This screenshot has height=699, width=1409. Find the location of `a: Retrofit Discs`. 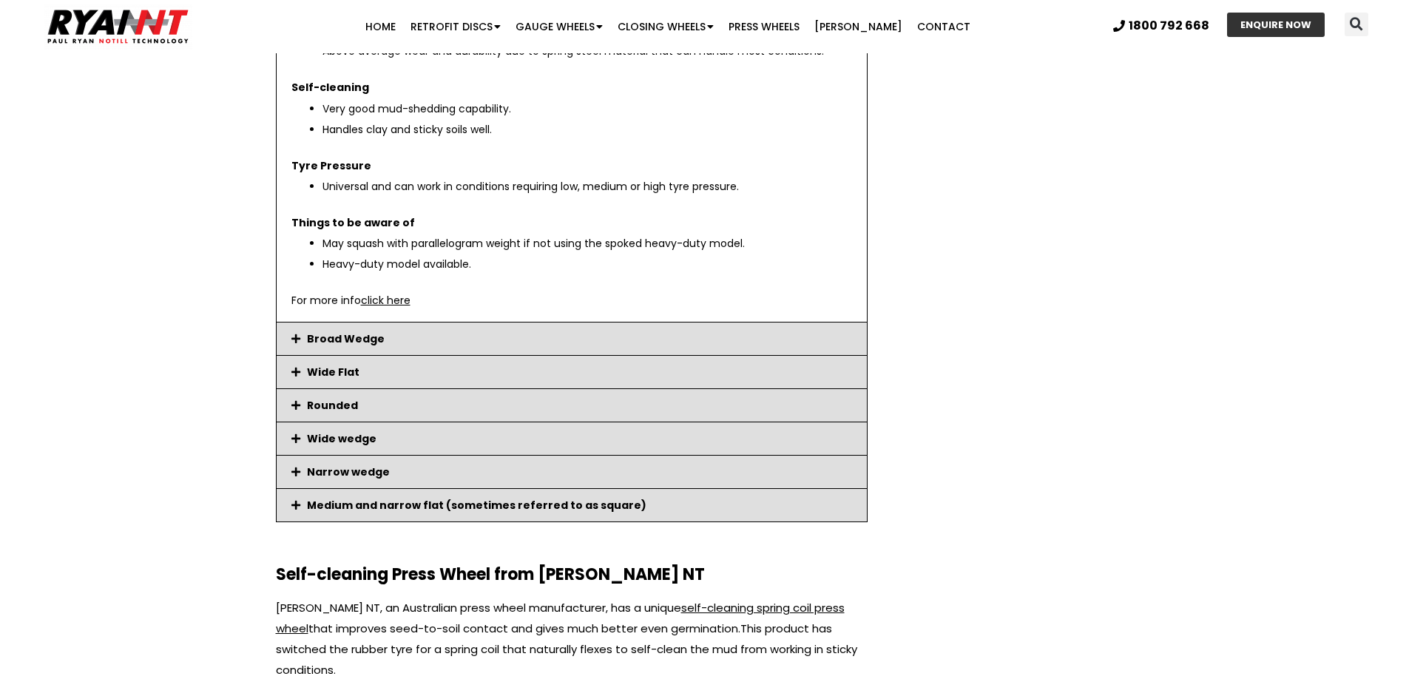

a: Retrofit Discs is located at coordinates (456, 27).